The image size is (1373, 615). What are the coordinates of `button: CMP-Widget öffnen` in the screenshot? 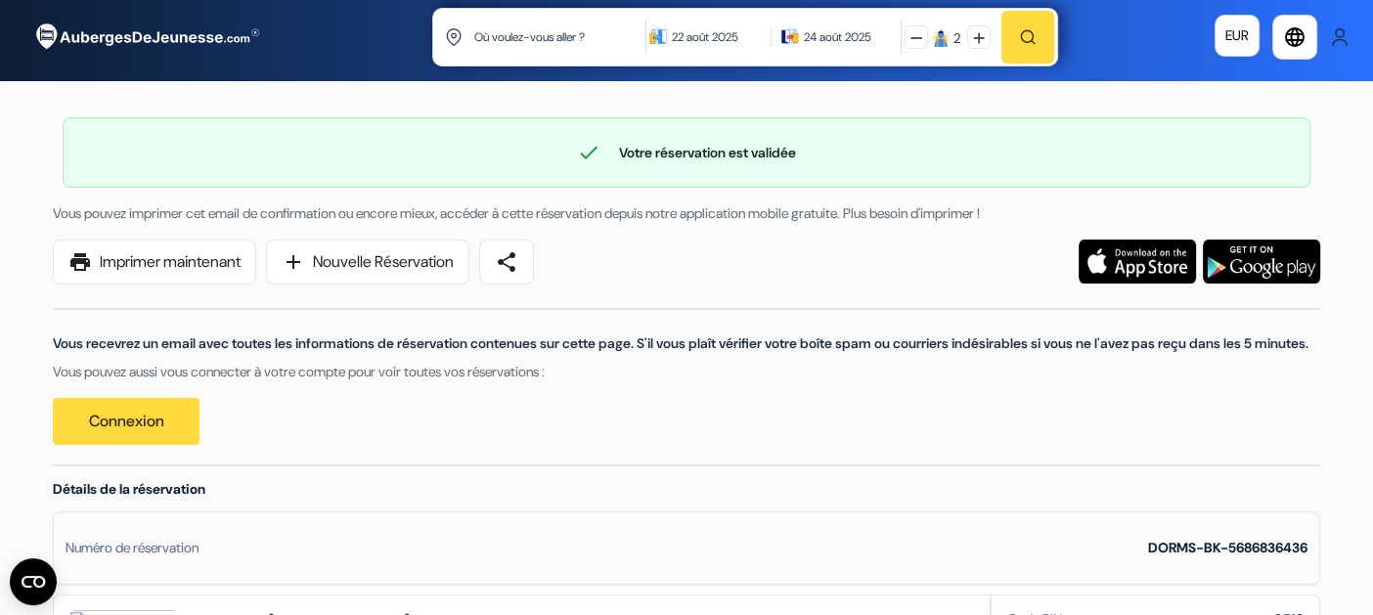 It's located at (33, 582).